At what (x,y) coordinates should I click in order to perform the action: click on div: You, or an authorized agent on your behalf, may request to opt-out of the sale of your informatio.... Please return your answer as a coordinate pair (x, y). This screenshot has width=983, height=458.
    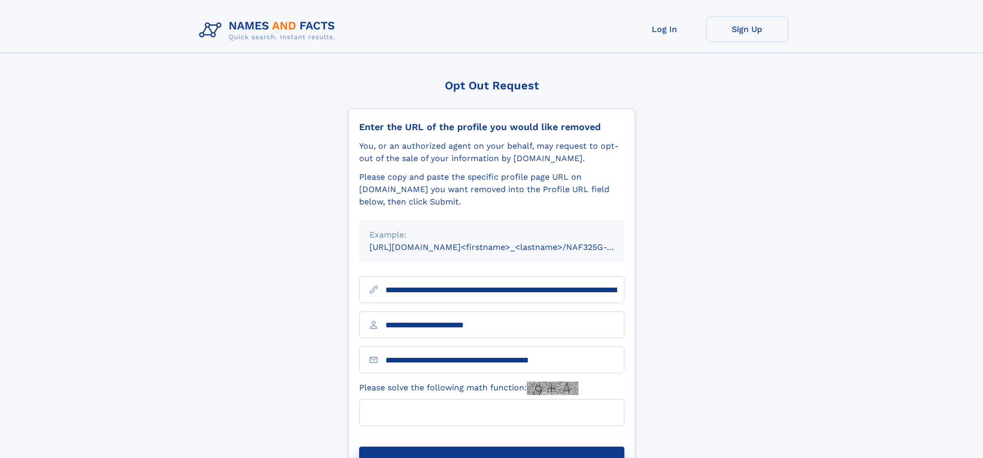
    Looking at the image, I should click on (492, 152).